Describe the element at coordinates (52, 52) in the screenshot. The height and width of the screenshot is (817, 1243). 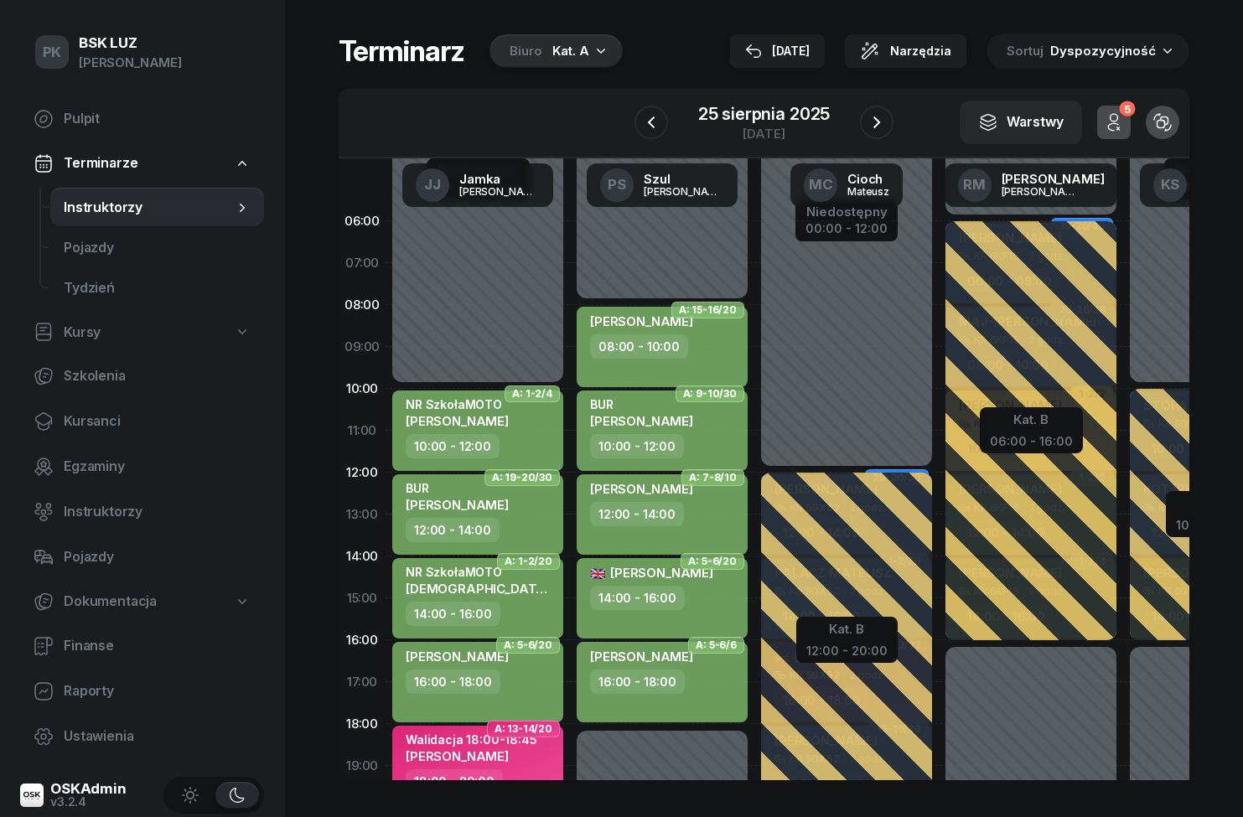
I see `span: PK` at that location.